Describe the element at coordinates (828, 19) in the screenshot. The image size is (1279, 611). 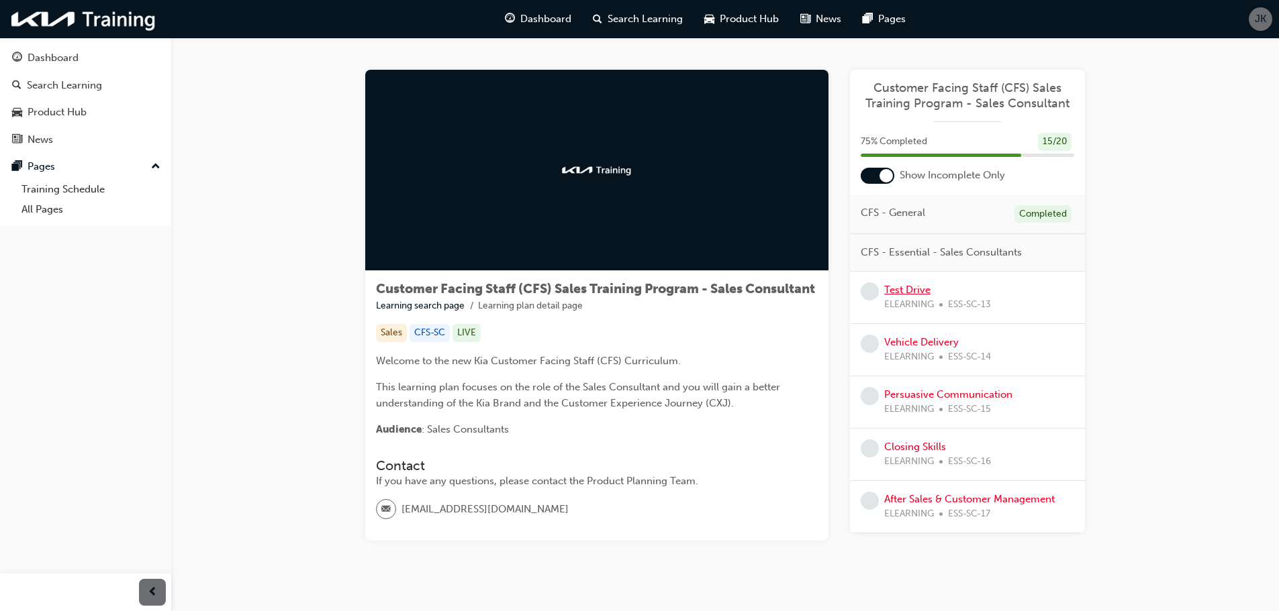
I see `span: News` at that location.